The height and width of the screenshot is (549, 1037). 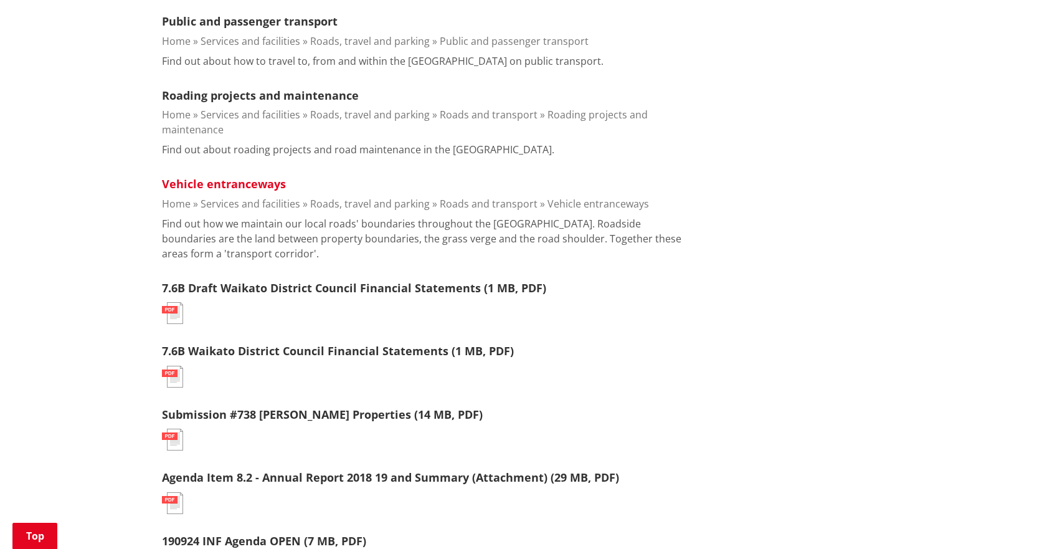 What do you see at coordinates (390, 477) in the screenshot?
I see `a: Agenda Item 8.2 - Annual Report 2018 19 and Summary (Attachment) (29 MB, PDF)` at bounding box center [390, 477].